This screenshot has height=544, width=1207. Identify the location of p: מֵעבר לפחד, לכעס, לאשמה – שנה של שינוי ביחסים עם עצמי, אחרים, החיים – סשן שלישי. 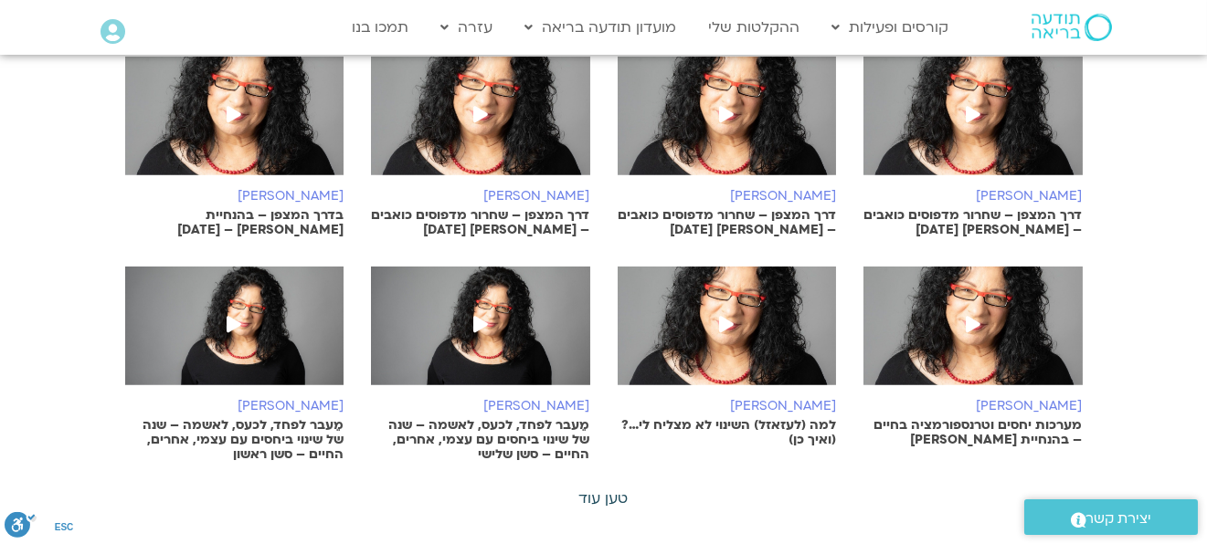
(480, 440).